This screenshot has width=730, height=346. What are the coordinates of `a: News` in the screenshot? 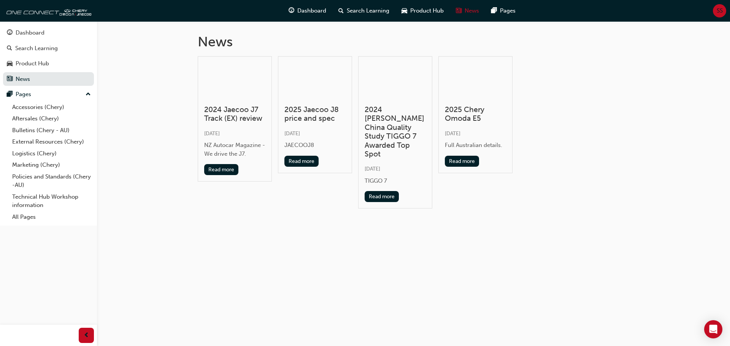 It's located at (48, 79).